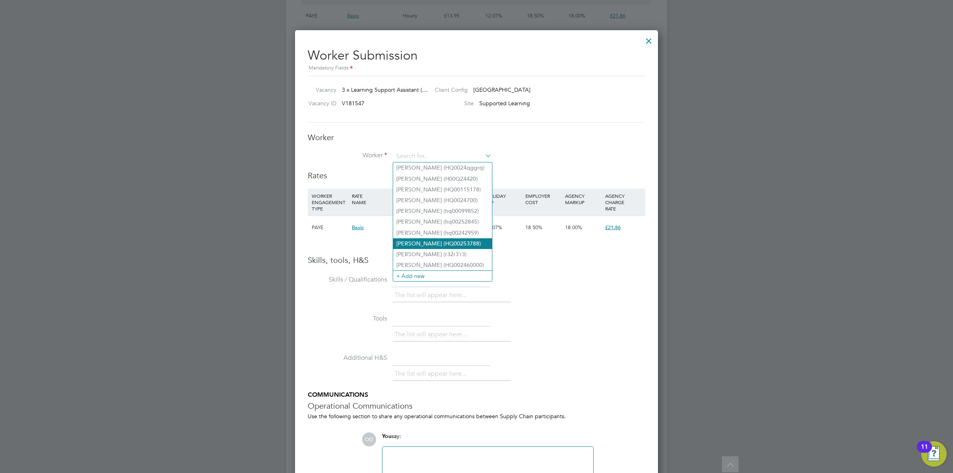  I want to click on span: Supported Learning, so click(505, 103).